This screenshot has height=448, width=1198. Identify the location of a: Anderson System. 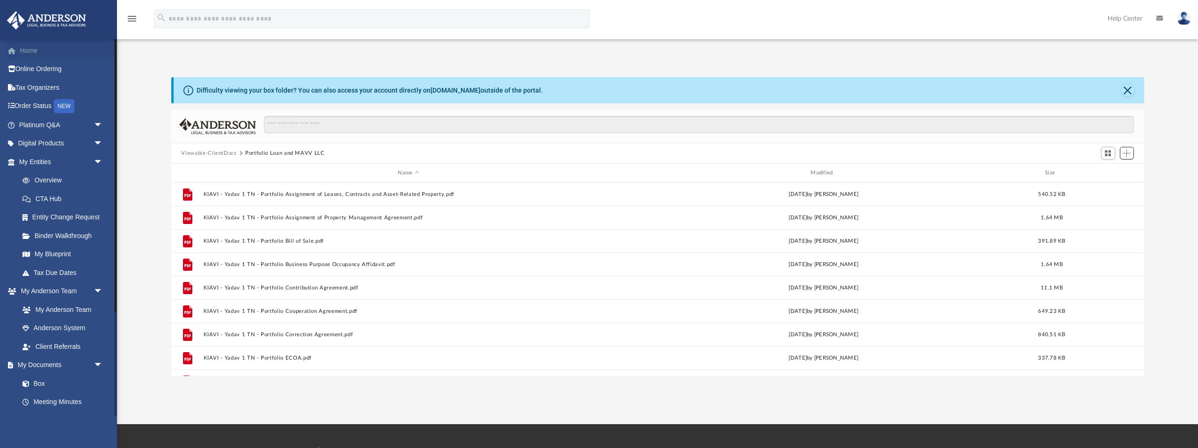
(63, 328).